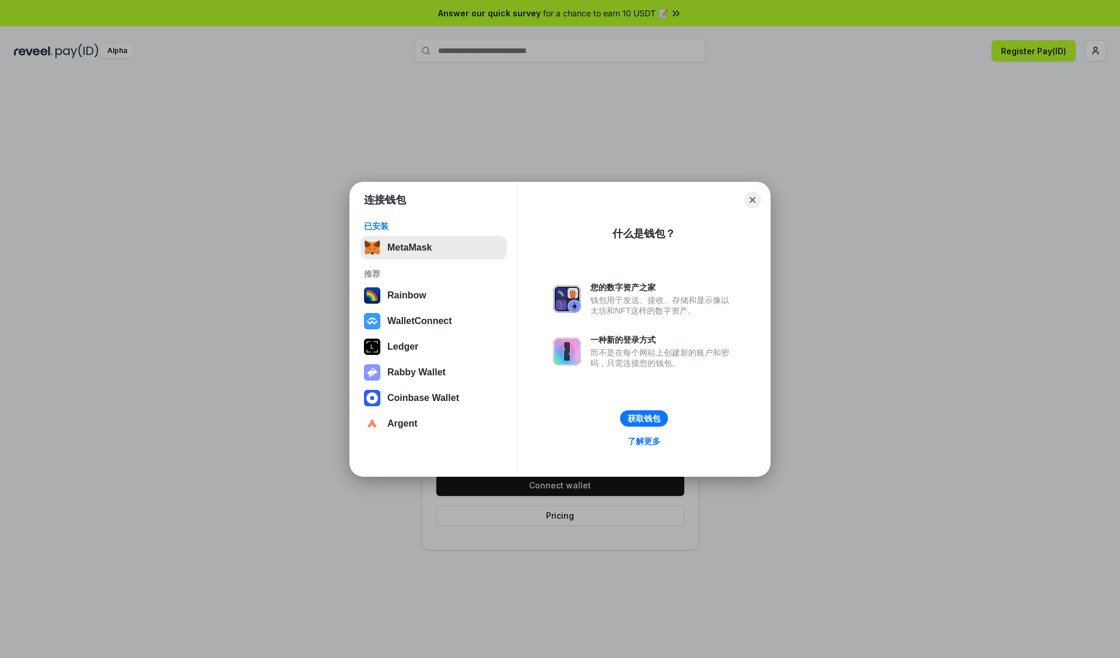  I want to click on div: Argent, so click(402, 424).